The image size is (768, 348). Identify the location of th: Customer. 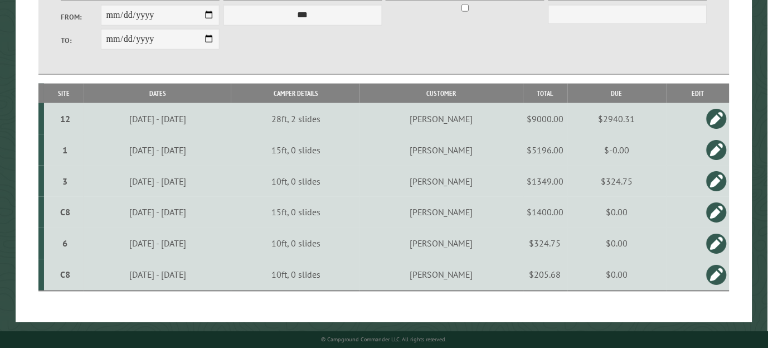
(442, 93).